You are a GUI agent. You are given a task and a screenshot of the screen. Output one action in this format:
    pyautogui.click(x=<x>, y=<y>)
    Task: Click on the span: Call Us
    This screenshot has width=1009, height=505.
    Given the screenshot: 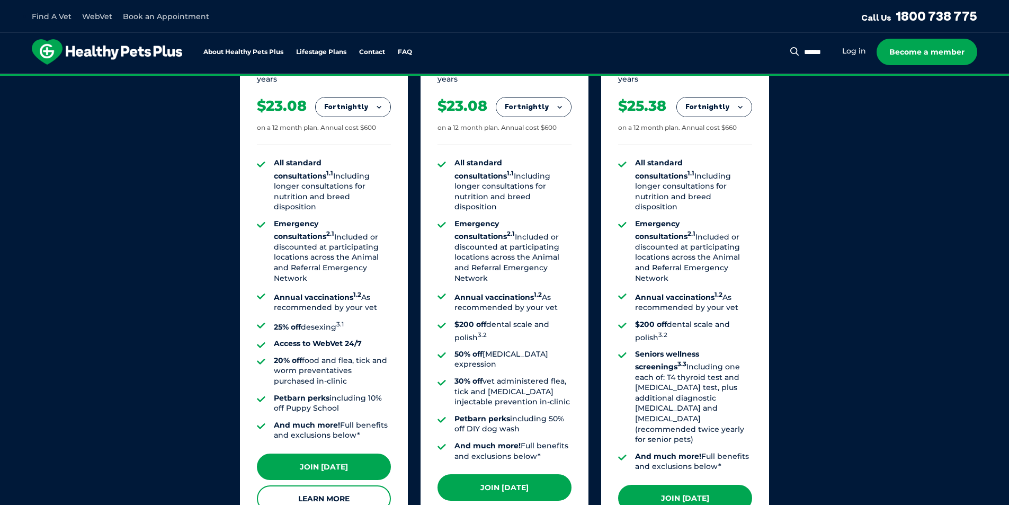 What is the action you would take?
    pyautogui.click(x=876, y=17)
    